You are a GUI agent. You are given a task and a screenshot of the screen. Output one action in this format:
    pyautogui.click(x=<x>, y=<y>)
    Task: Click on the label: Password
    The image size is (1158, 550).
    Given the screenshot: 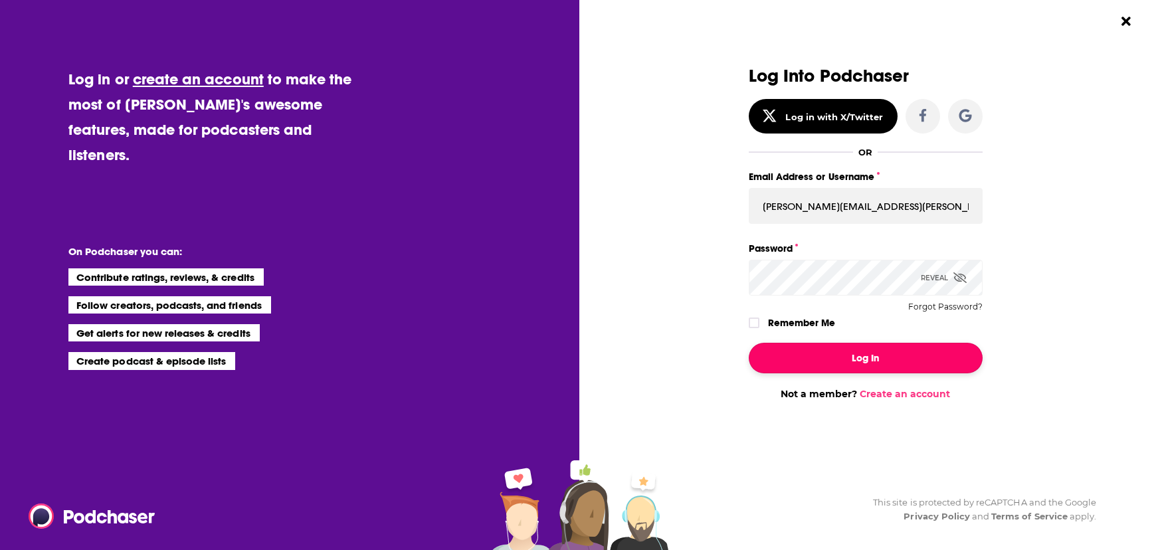 What is the action you would take?
    pyautogui.click(x=866, y=249)
    